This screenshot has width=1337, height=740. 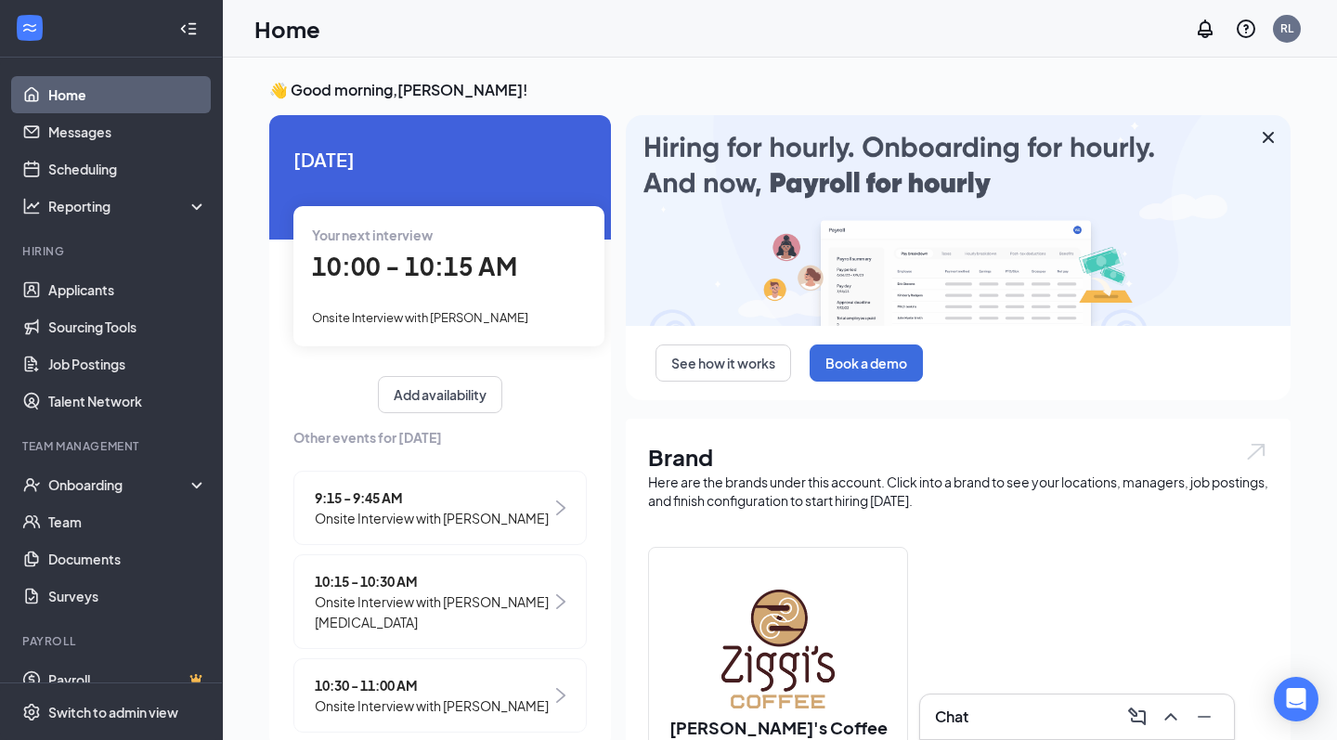 I want to click on span: 10:00 - 10:15 AM, so click(x=414, y=266).